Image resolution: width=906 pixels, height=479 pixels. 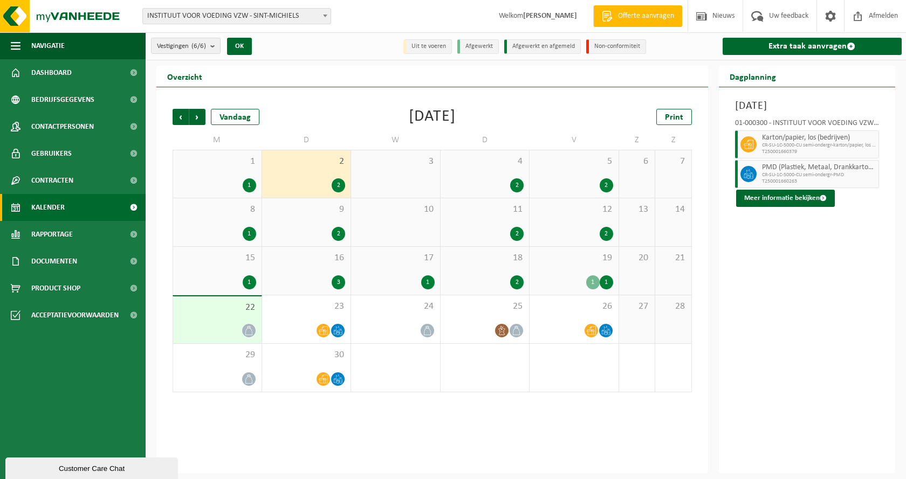 What do you see at coordinates (478, 46) in the screenshot?
I see `li: Afgewerkt` at bounding box center [478, 46].